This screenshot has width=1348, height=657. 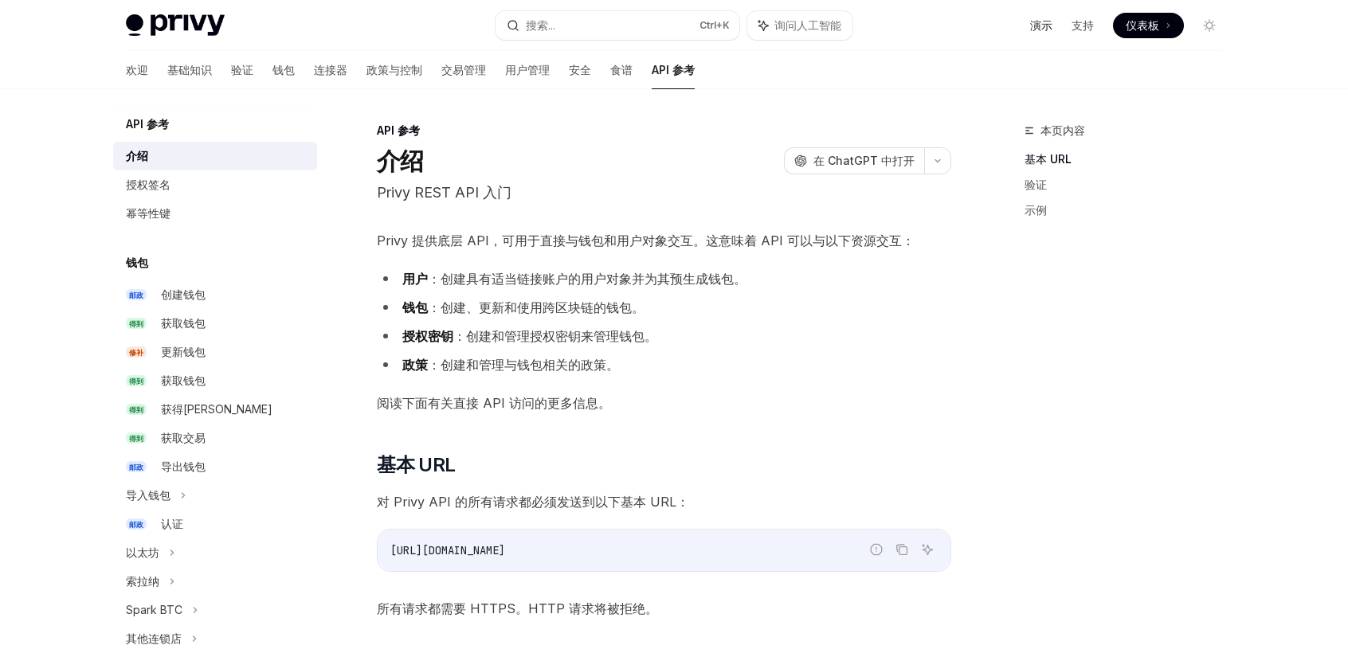 I want to click on a: 邮政创建钱包, so click(x=215, y=295).